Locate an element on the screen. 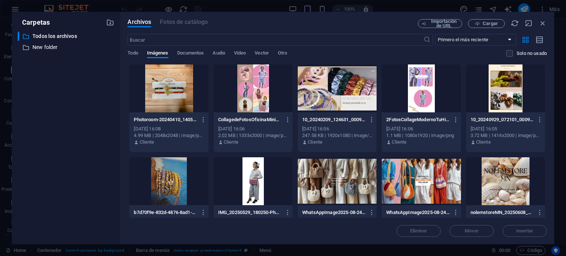 This screenshot has height=256, width=566. span: Todo is located at coordinates (133, 54).